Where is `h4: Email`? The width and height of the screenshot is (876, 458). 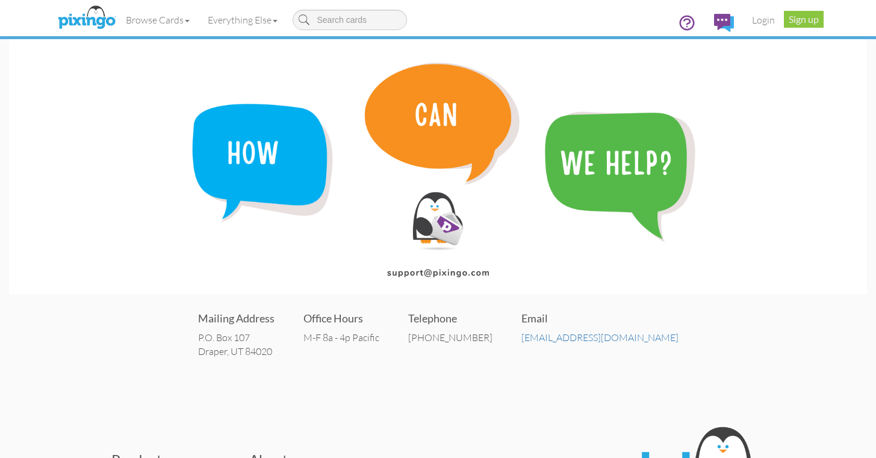 h4: Email is located at coordinates (600, 319).